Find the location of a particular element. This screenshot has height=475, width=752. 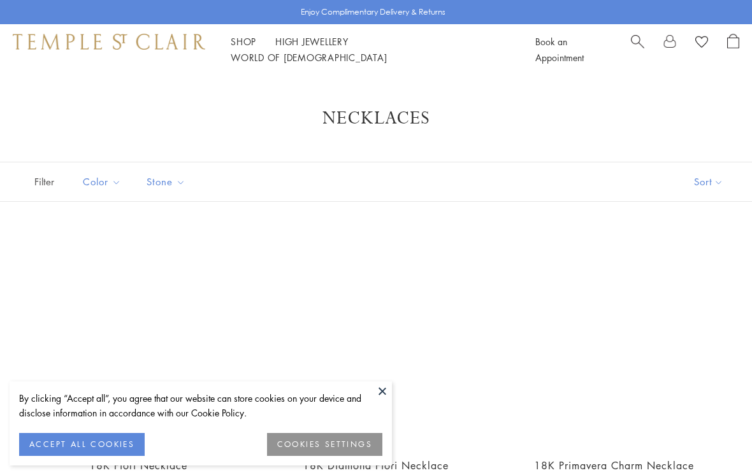

a: 18K Diamond Fiori Necklace is located at coordinates (375, 466).